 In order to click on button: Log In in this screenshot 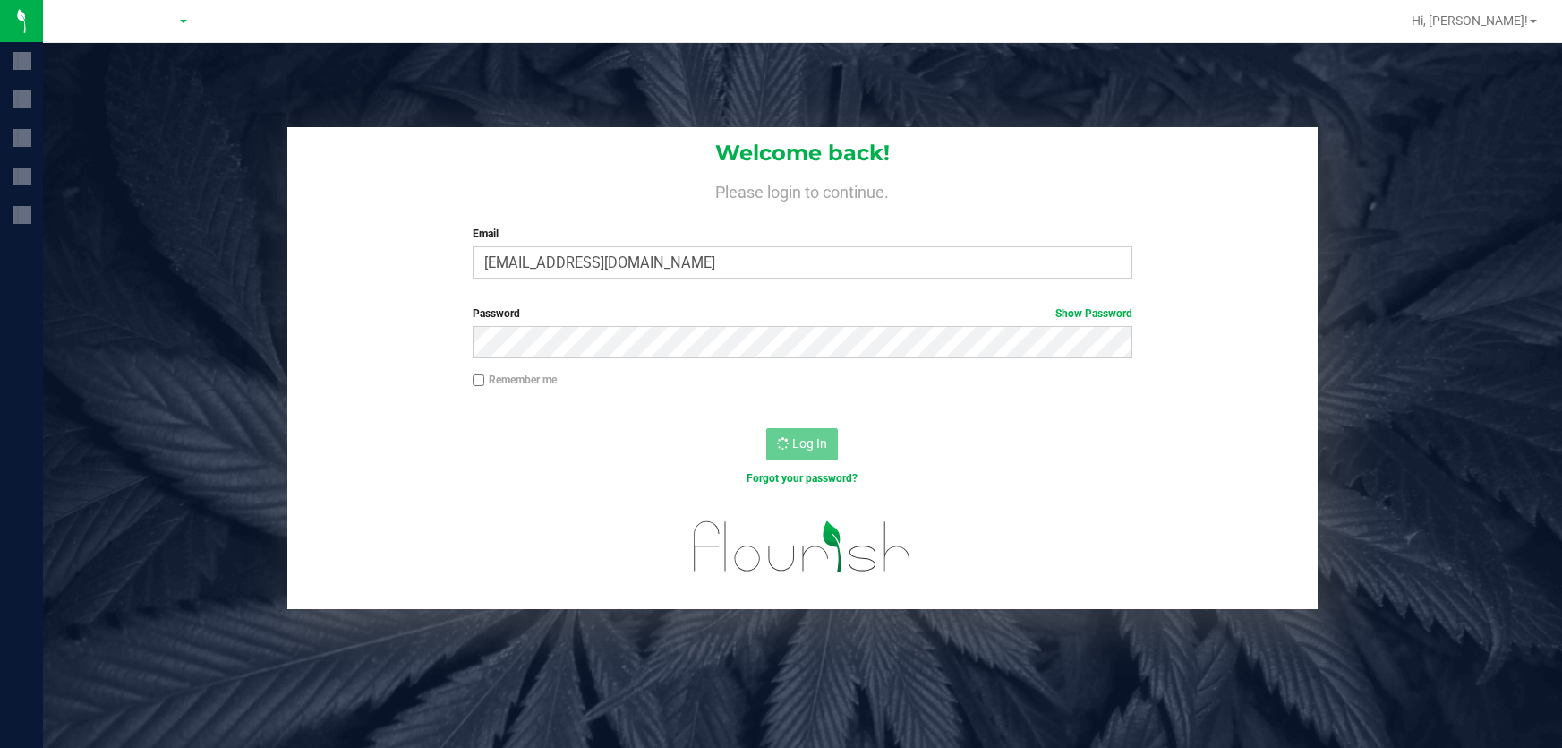, I will do `click(802, 444)`.